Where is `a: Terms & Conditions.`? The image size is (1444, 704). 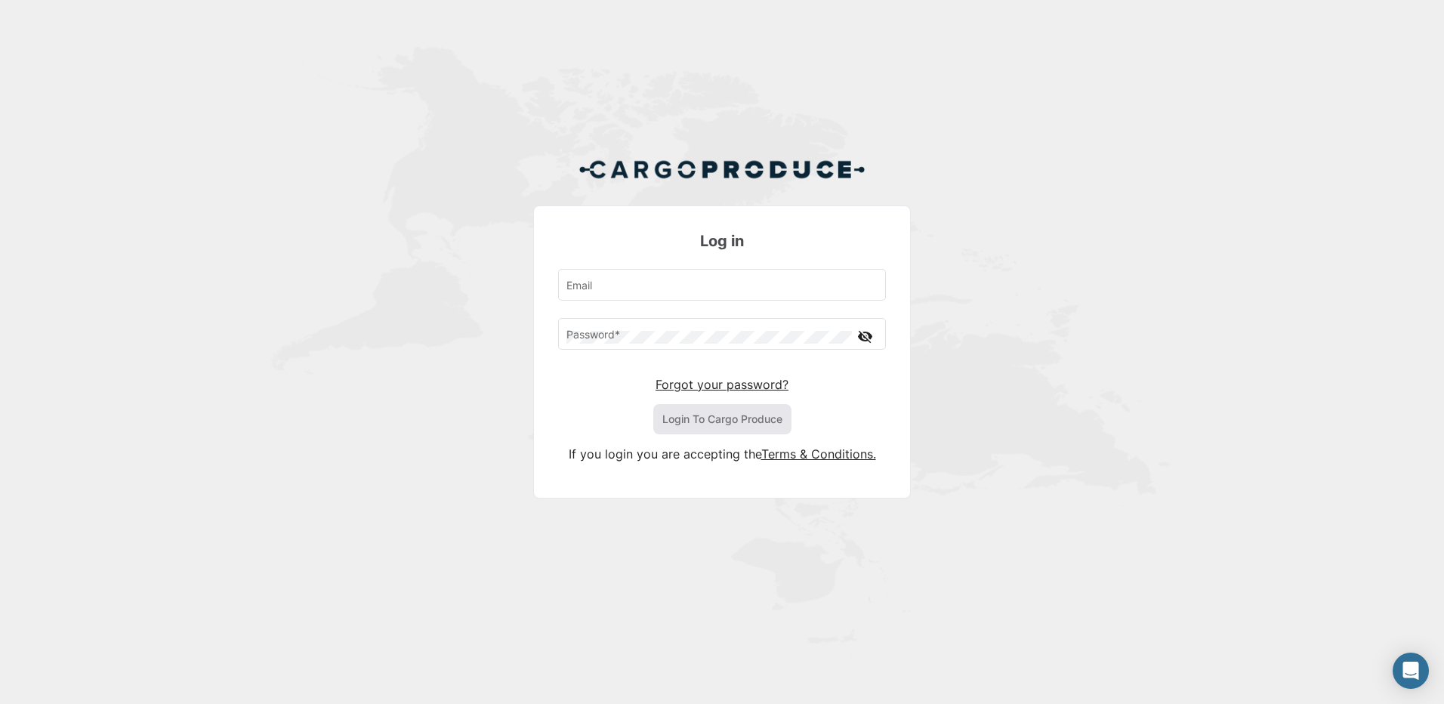
a: Terms & Conditions. is located at coordinates (819, 454).